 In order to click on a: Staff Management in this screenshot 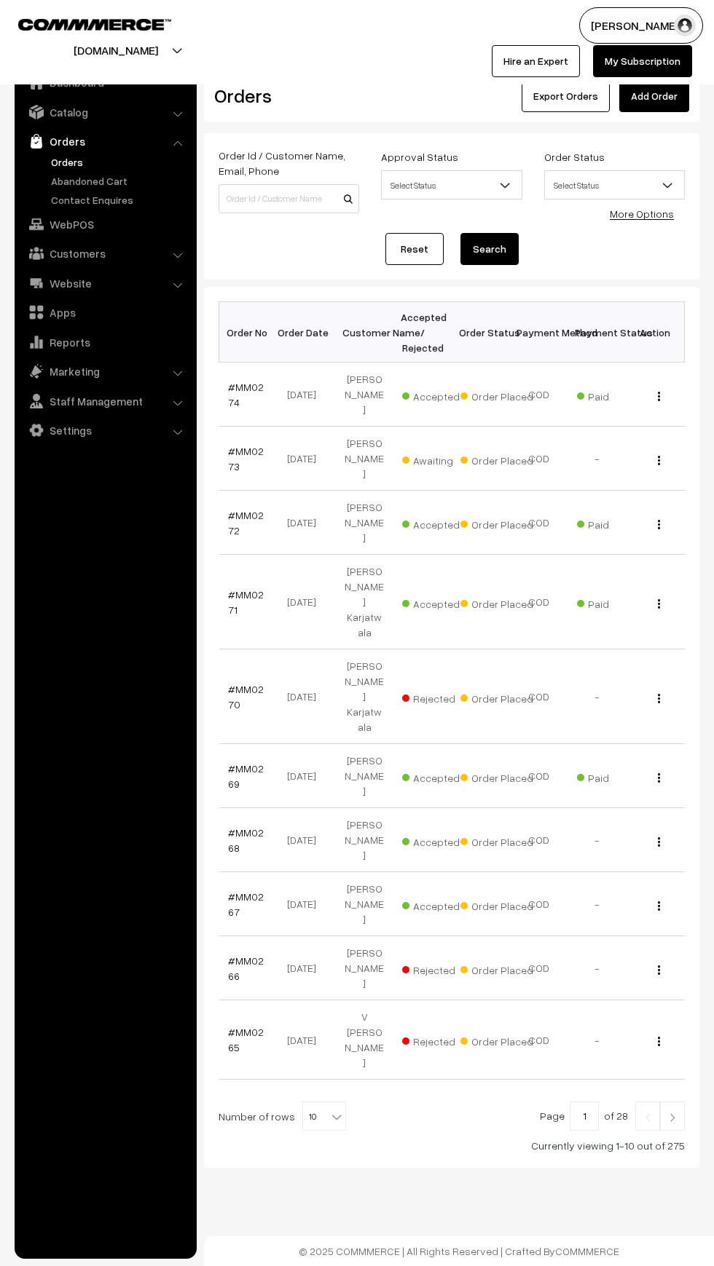, I will do `click(105, 401)`.